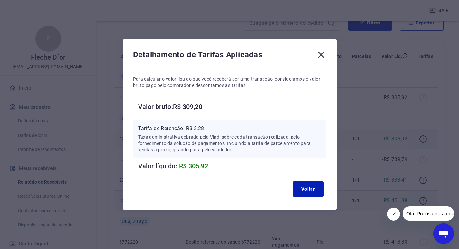 The image size is (459, 249). I want to click on p: Tarifa de Retenção: -R$ 3,28, so click(230, 129).